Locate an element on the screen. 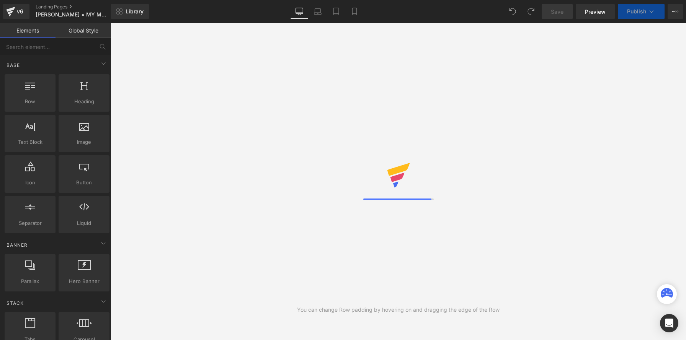 The height and width of the screenshot is (340, 686). div: You can change Row padding by hovering on and dragging the edge of the Row is located at coordinates (398, 310).